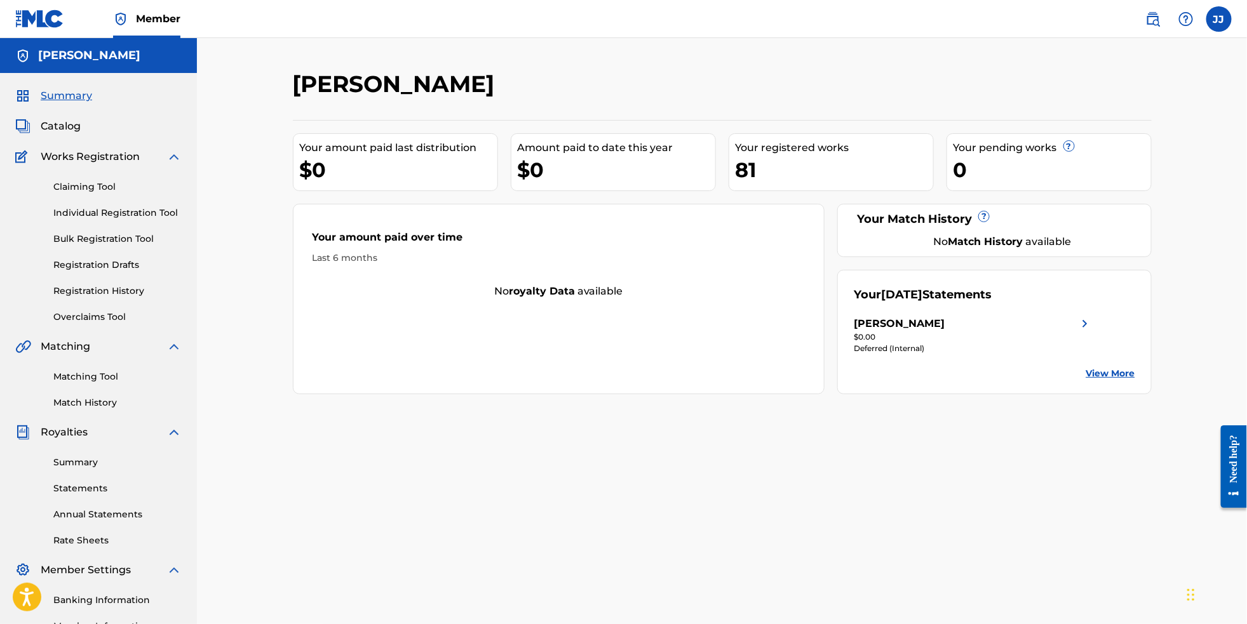 The image size is (1247, 624). I want to click on div: Your amount paid last distribution, so click(398, 148).